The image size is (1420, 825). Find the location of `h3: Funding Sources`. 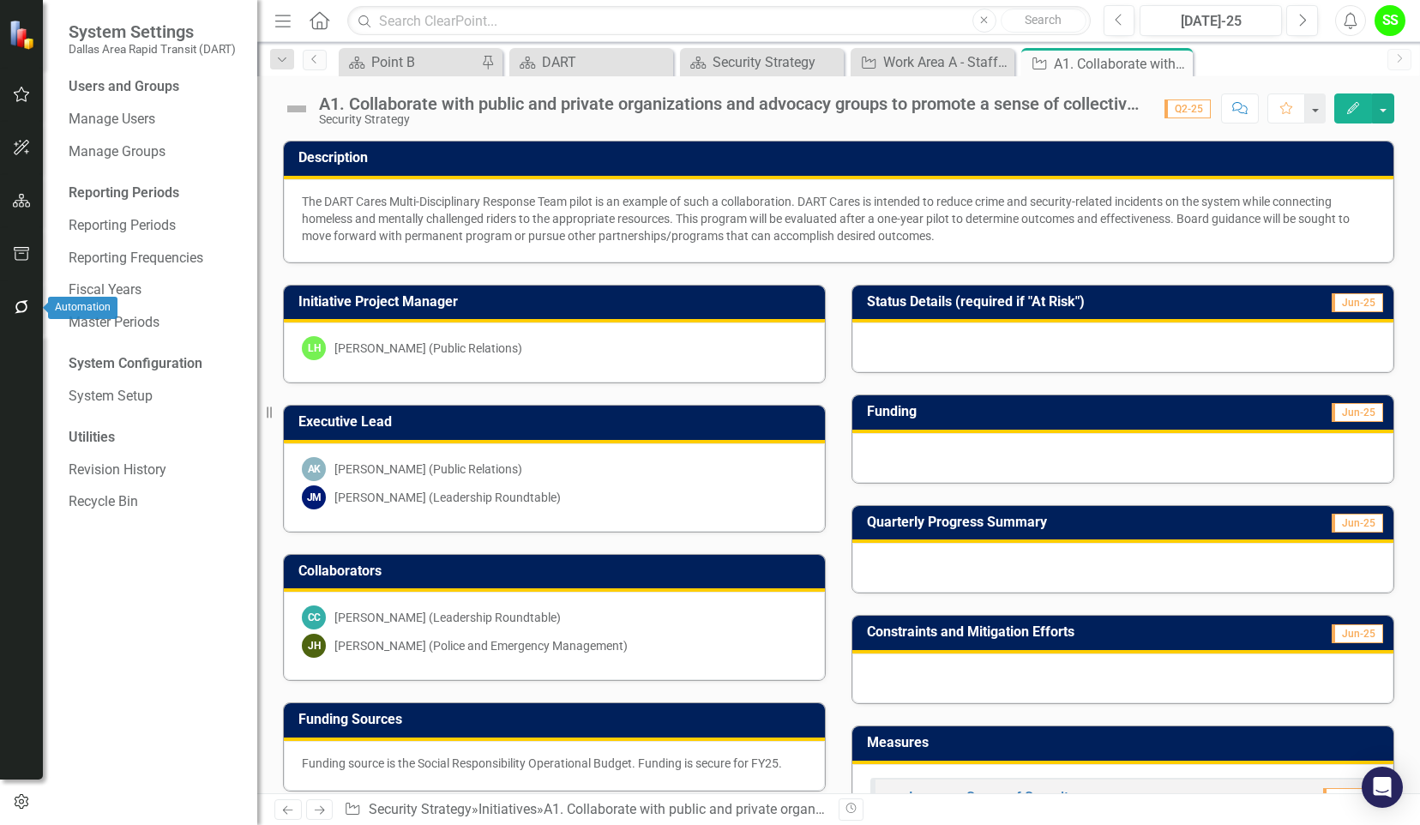

h3: Funding Sources is located at coordinates (557, 719).